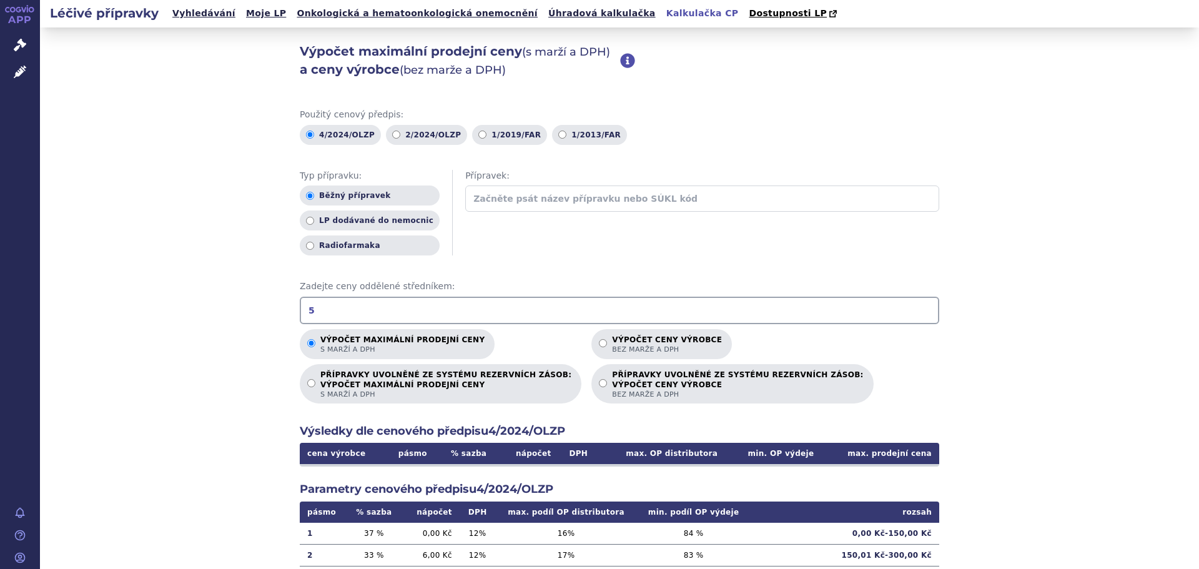  What do you see at coordinates (340, 135) in the screenshot?
I see `label: 4/2024/OLZP` at bounding box center [340, 135].